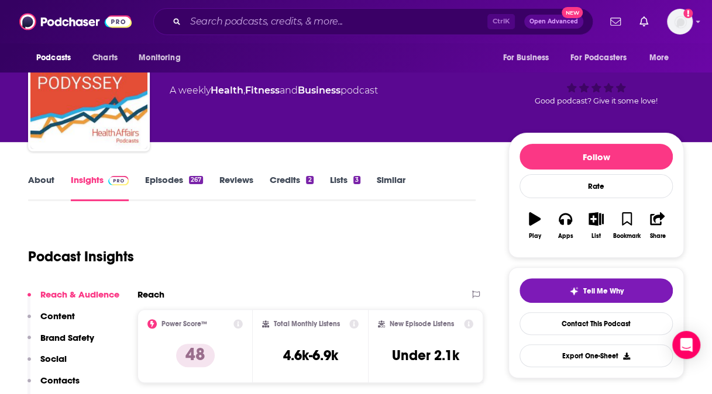 Image resolution: width=712 pixels, height=394 pixels. Describe the element at coordinates (61, 343) in the screenshot. I see `button: Brand Safety` at that location.